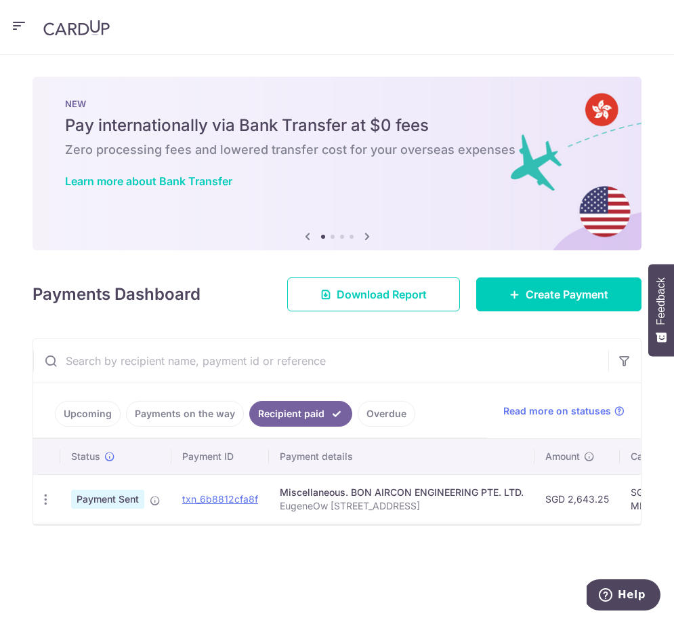 This screenshot has height=620, width=674. I want to click on a: Create Payment, so click(559, 294).